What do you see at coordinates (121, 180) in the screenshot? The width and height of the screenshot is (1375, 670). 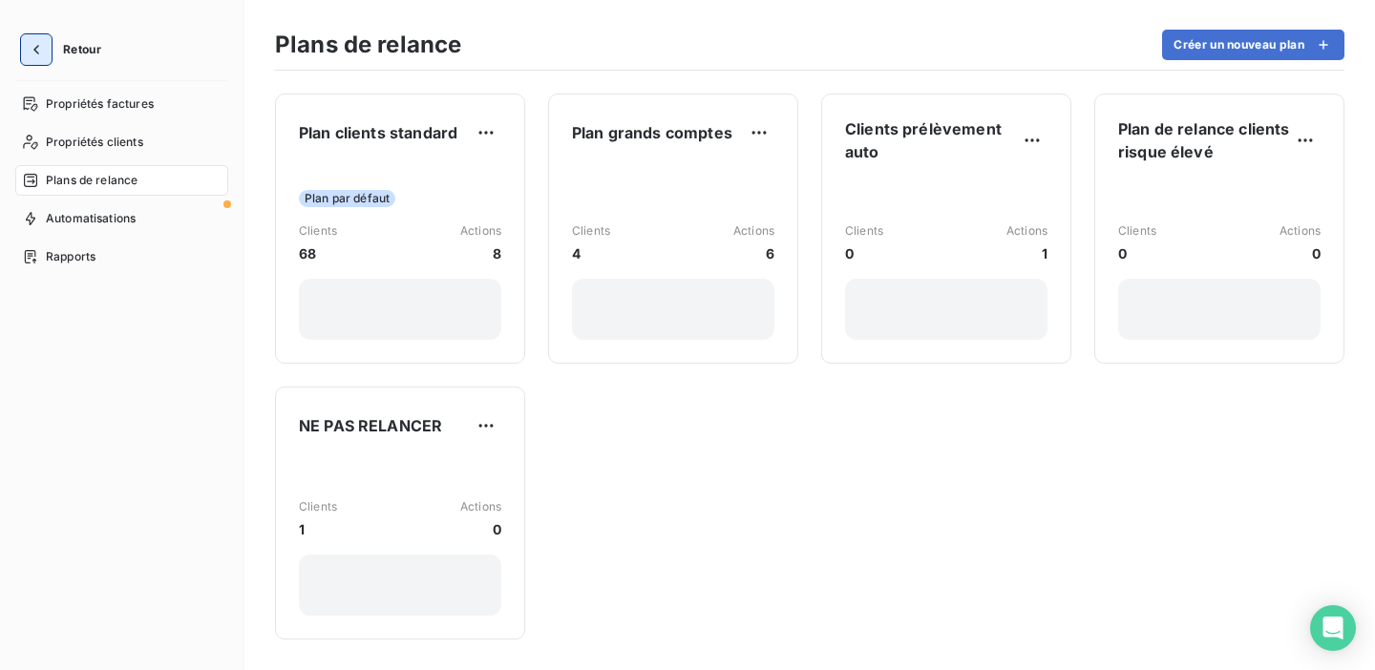 I see `a: Plans de relance` at bounding box center [121, 180].